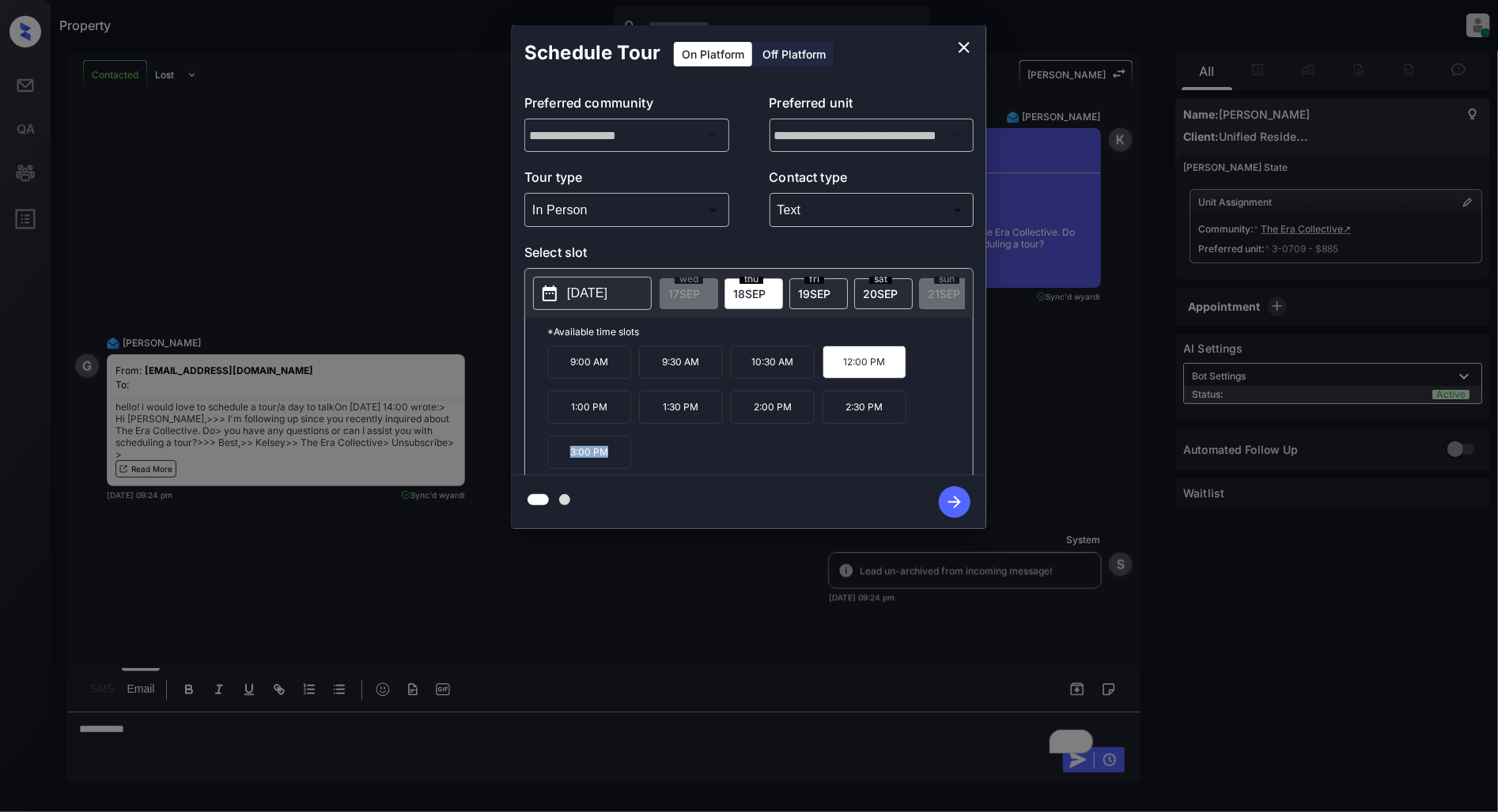 The width and height of the screenshot is (1498, 812). I want to click on span: 18 SEP, so click(749, 294).